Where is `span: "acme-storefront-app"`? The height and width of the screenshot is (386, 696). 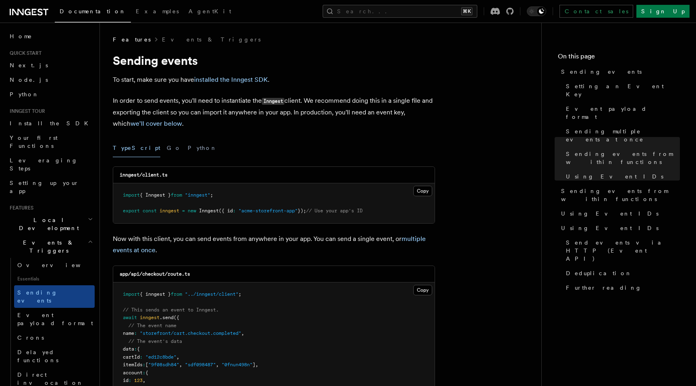 span: "acme-storefront-app" is located at coordinates (268, 211).